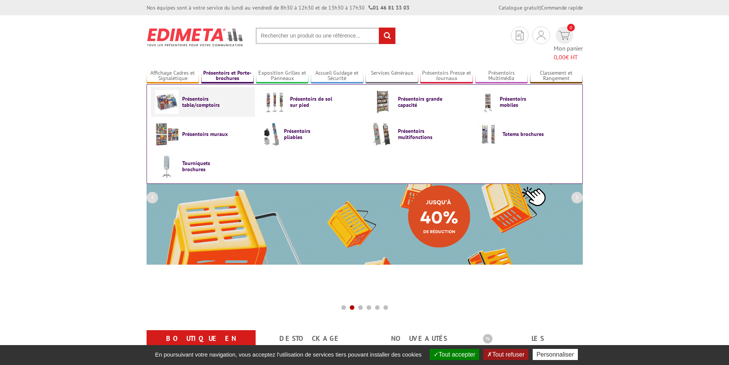 The height and width of the screenshot is (365, 729). I want to click on a: Affichage Cadres et Signalétique, so click(173, 76).